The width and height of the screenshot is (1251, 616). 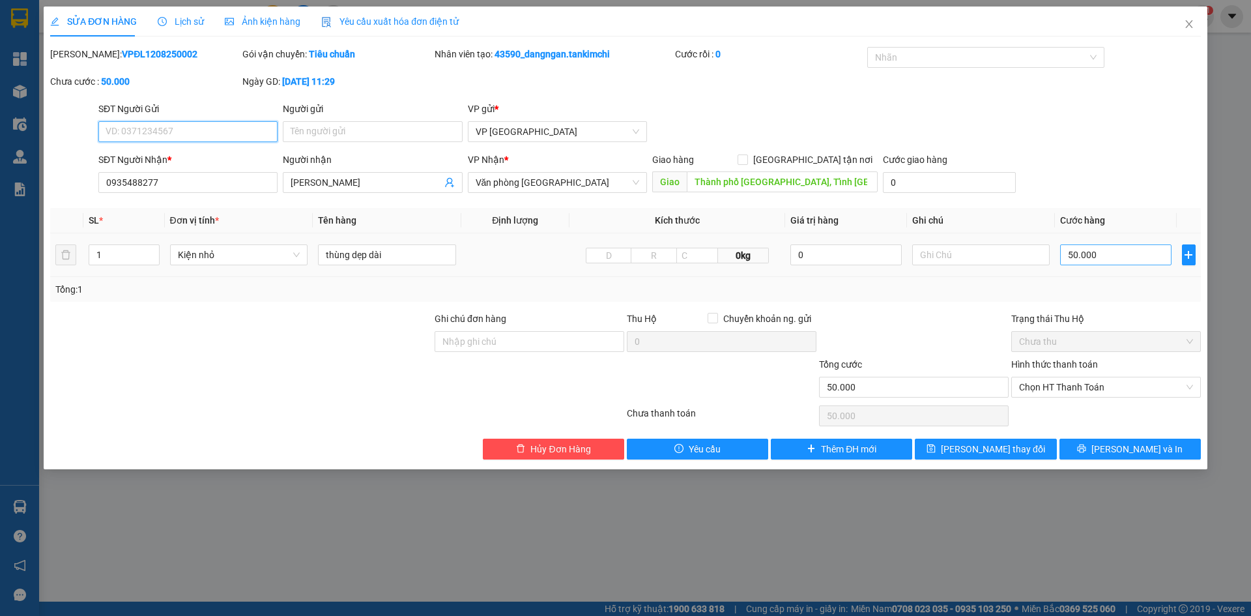 What do you see at coordinates (782, 182) in the screenshot?
I see `input: Dọc đường` at bounding box center [782, 182].